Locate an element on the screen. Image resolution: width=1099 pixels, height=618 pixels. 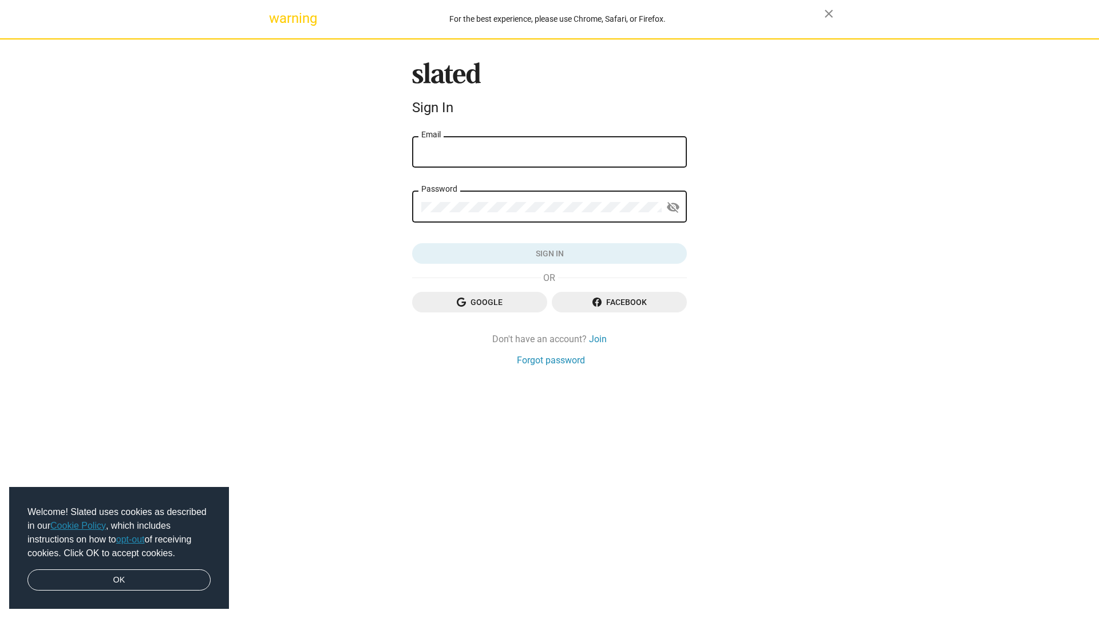
a: Forgot password is located at coordinates (550, 360).